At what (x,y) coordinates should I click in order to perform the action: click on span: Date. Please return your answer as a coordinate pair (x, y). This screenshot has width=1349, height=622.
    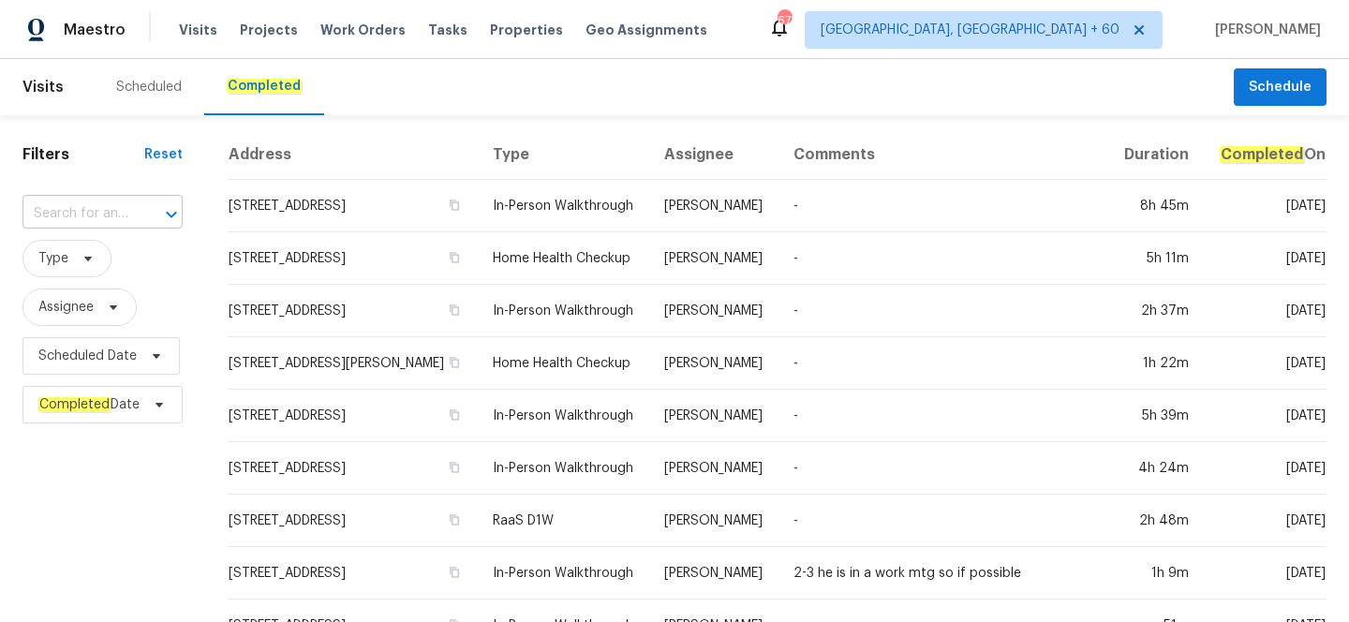
    Looking at the image, I should click on (89, 405).